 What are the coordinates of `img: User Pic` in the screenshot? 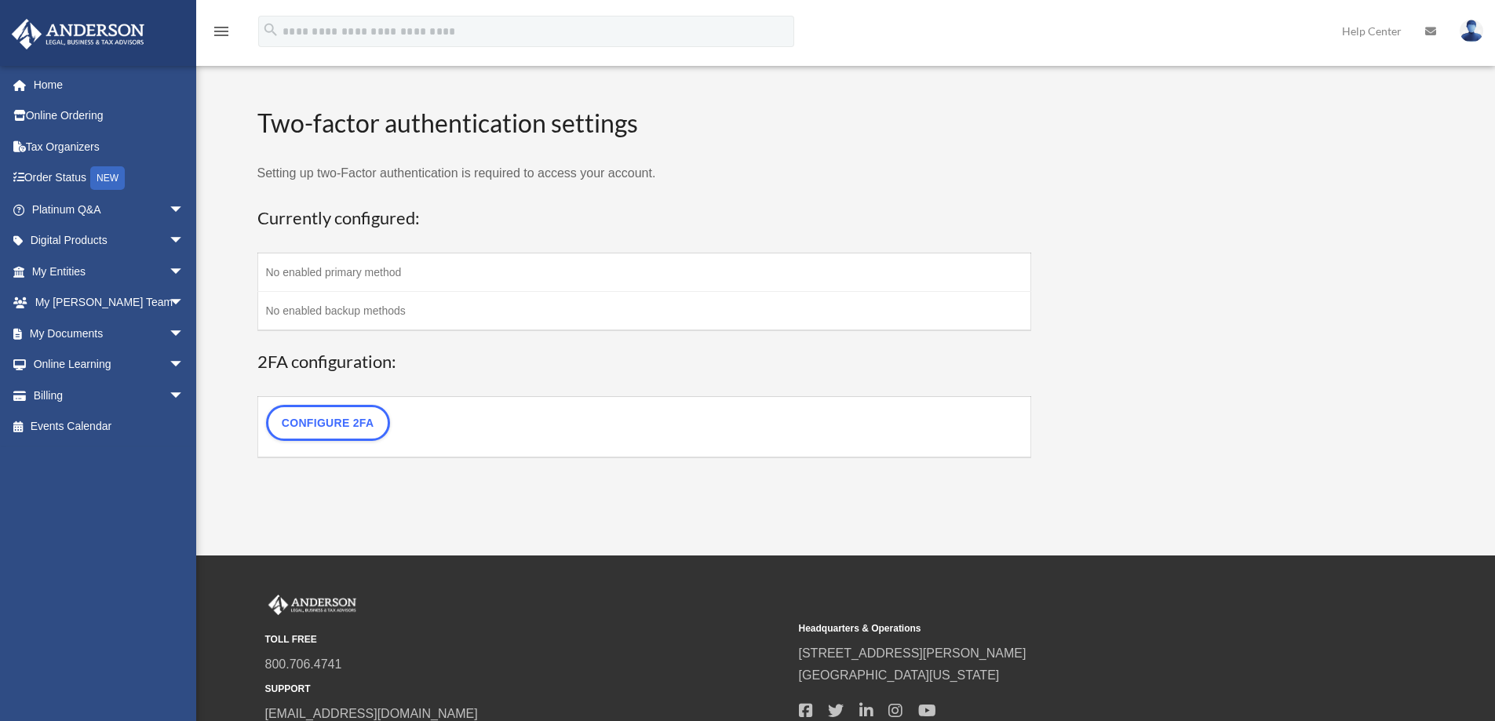 It's located at (1471, 31).